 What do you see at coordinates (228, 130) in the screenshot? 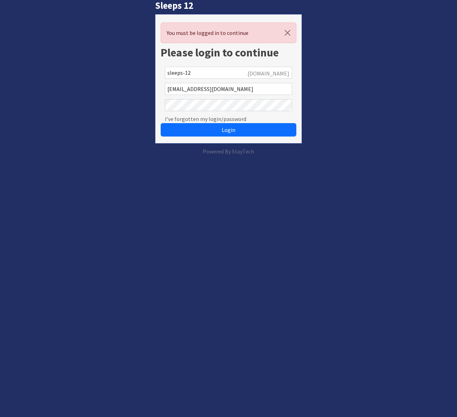
I see `span: Login` at bounding box center [228, 130].